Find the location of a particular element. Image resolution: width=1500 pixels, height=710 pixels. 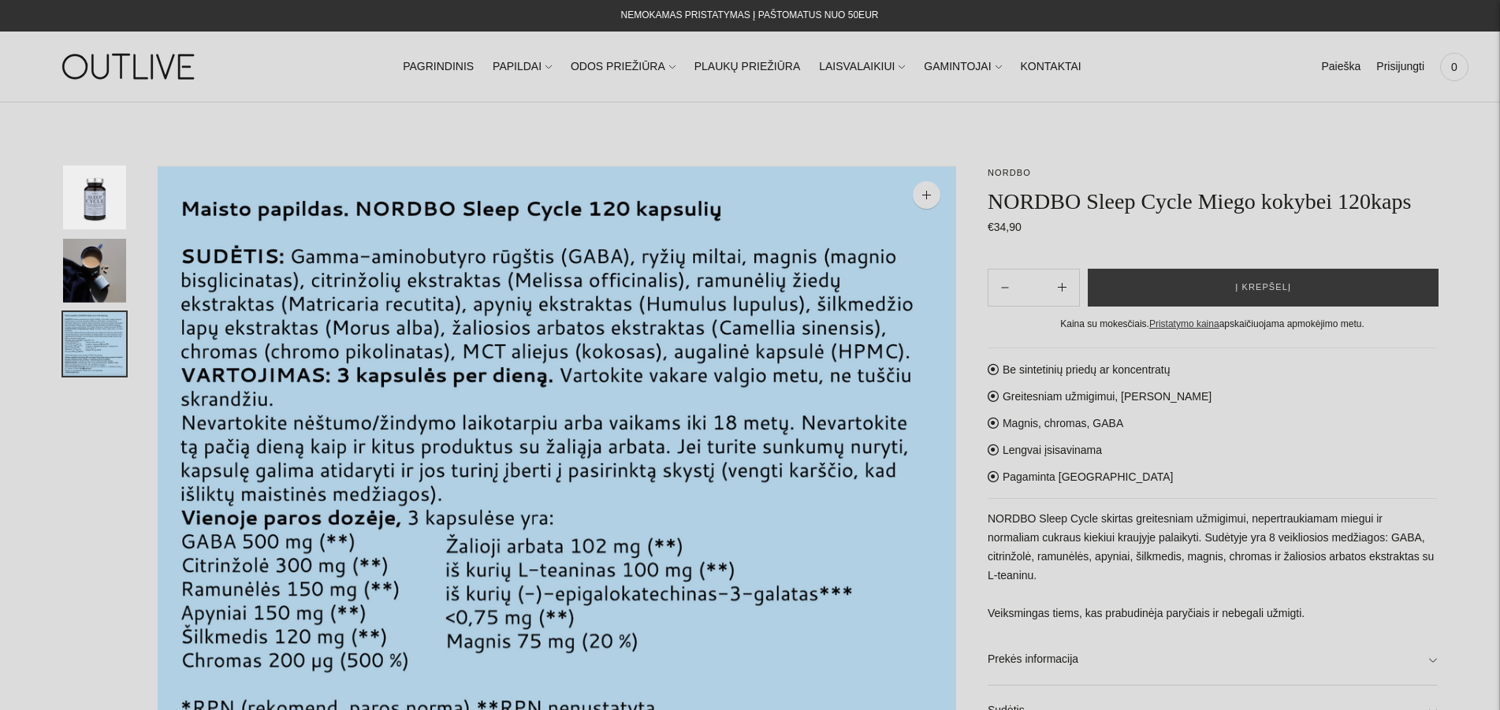

a: NORDBO is located at coordinates (1009, 173).